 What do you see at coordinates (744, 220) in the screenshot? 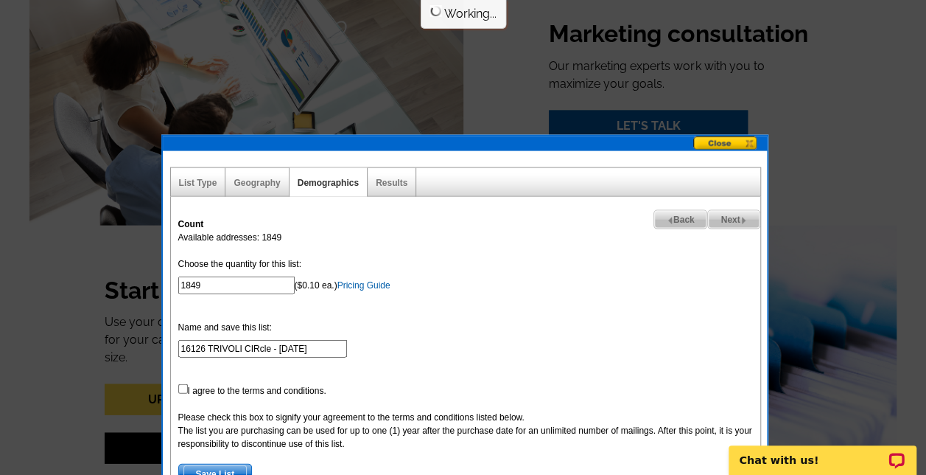
I see `img: button-next-arrow-gray.png` at bounding box center [744, 220].